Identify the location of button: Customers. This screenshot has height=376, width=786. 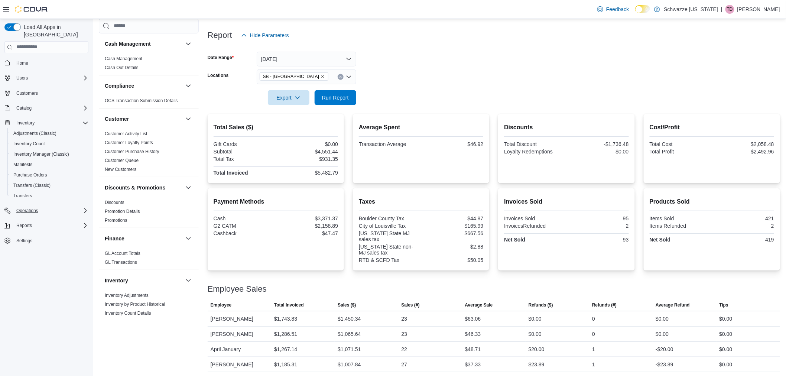
(46, 93).